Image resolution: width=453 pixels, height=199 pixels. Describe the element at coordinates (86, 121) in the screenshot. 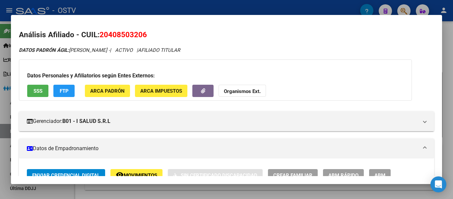

I see `strong: B01 - I SALUD S.R.L` at that location.